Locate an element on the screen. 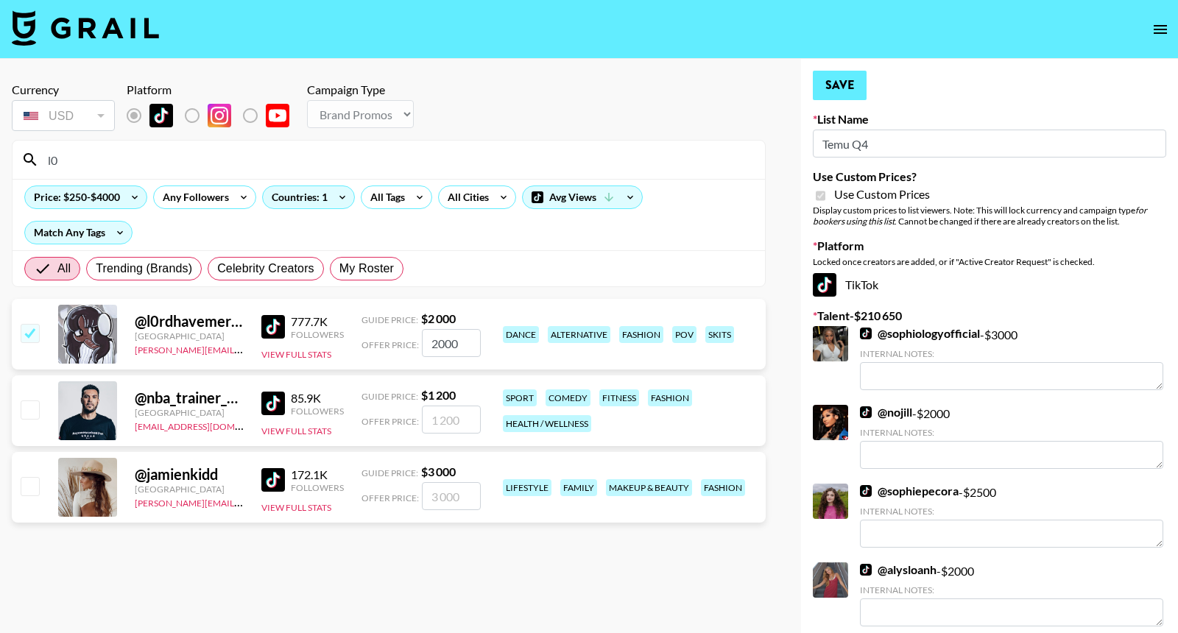 The image size is (1178, 633). strong: $ 2 000 is located at coordinates (438, 318).